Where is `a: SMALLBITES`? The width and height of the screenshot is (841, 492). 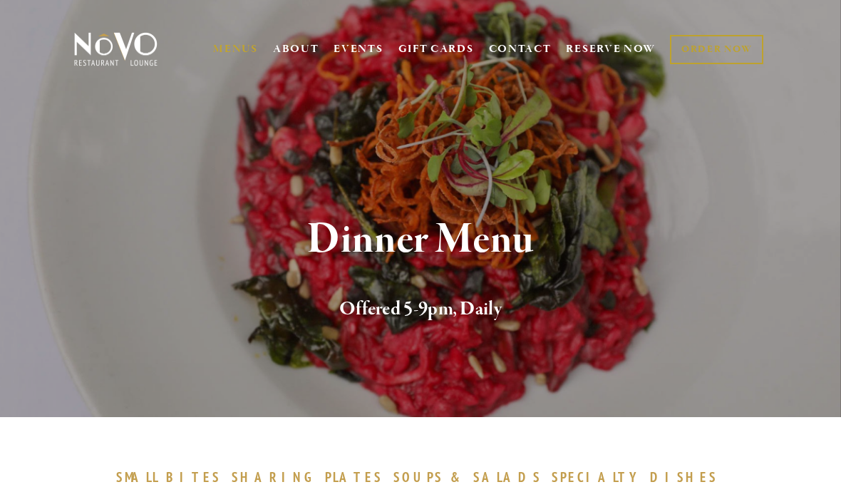
a: SMALLBITES is located at coordinates (172, 477).